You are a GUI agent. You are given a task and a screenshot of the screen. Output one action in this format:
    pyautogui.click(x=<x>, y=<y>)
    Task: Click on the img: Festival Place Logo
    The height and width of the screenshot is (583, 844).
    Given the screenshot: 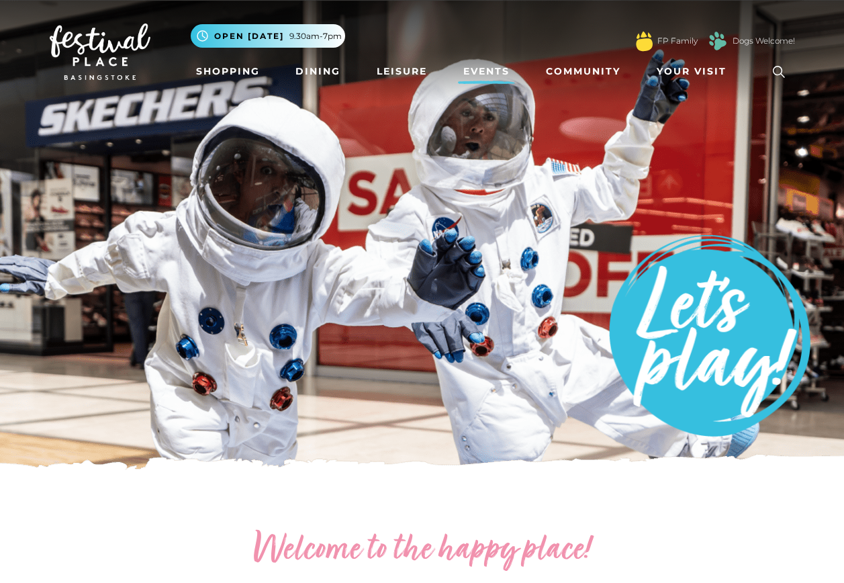 What is the action you would take?
    pyautogui.click(x=100, y=52)
    